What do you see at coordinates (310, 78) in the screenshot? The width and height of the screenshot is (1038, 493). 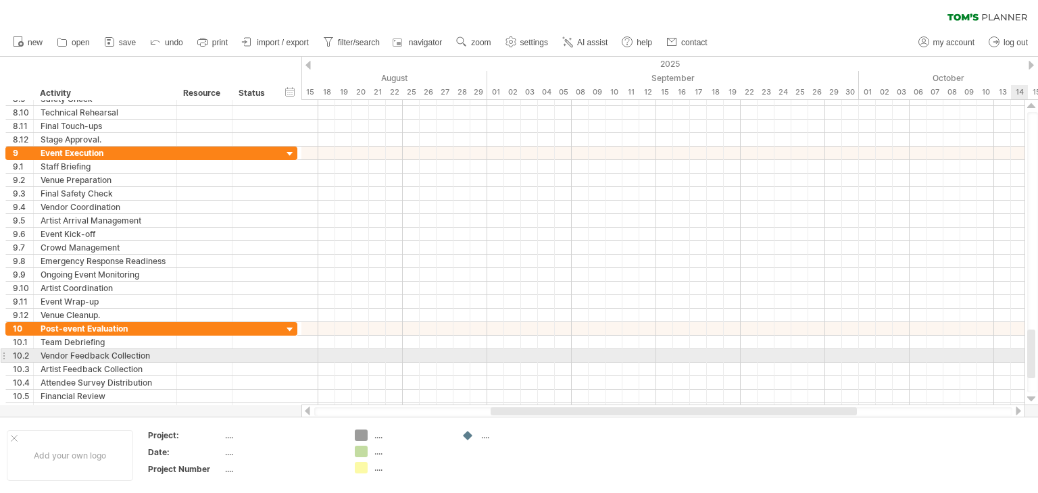 I see `div: August 2025` at bounding box center [310, 78].